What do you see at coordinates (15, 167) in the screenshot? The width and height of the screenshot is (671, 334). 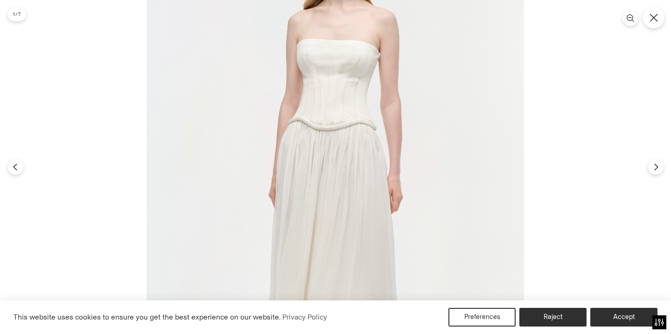 I see `button: Previous` at bounding box center [15, 167].